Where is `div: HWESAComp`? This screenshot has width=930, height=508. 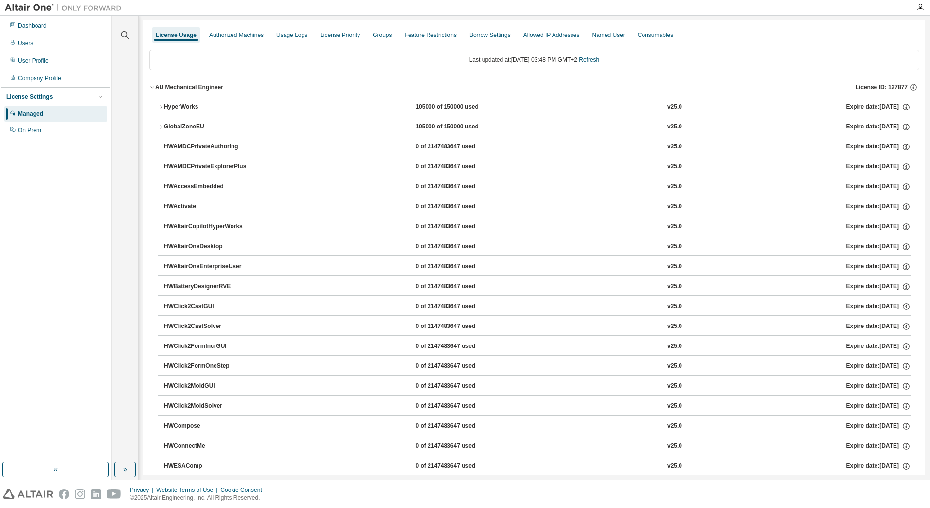 div: HWESAComp is located at coordinates (208, 466).